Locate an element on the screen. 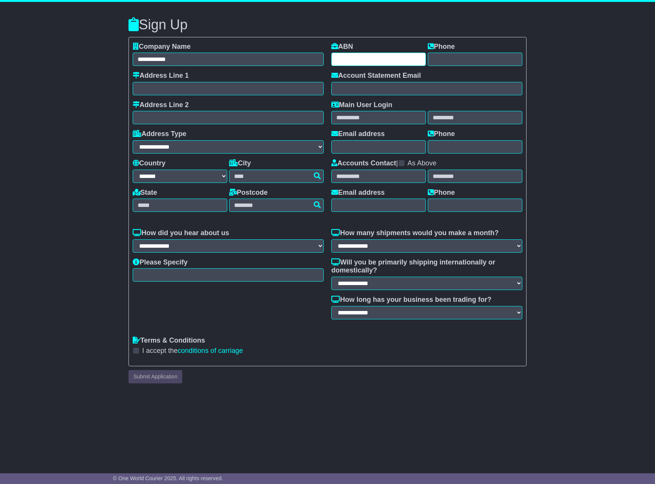 This screenshot has width=655, height=484. label: Please Specify is located at coordinates (160, 263).